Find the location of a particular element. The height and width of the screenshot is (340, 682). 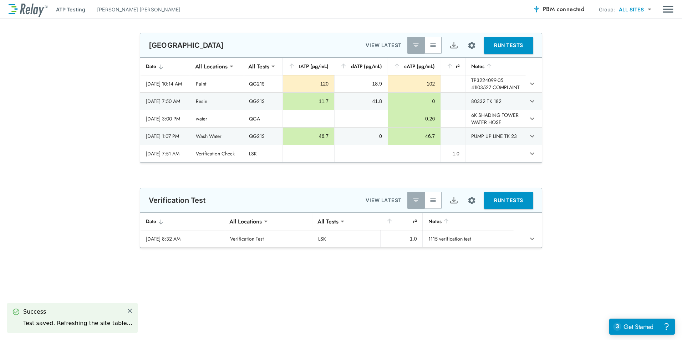

img: Close Icon is located at coordinates (130, 311).